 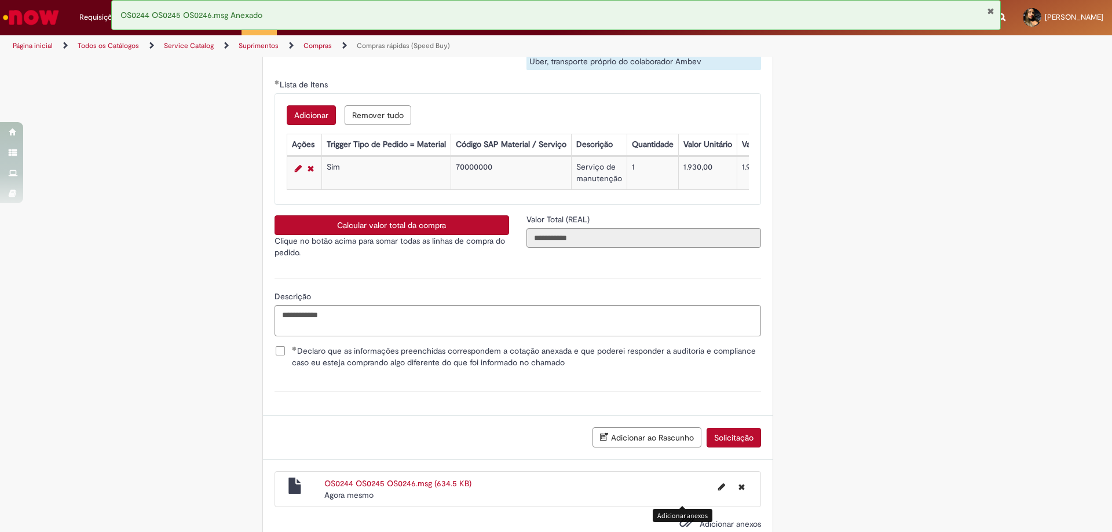 What do you see at coordinates (392, 247) in the screenshot?
I see `p: Clique no botão acima para somar todas as linhas de compra do pedido.` at bounding box center [392, 247].